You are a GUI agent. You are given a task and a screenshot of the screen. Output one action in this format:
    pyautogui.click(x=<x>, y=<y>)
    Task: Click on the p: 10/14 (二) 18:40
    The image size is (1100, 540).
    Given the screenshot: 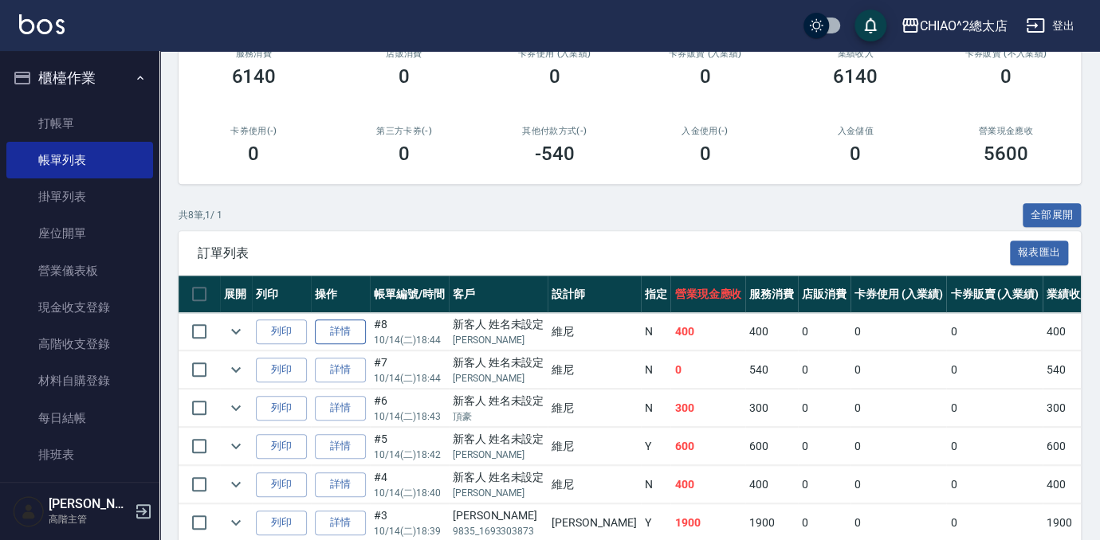 What is the action you would take?
    pyautogui.click(x=409, y=493)
    